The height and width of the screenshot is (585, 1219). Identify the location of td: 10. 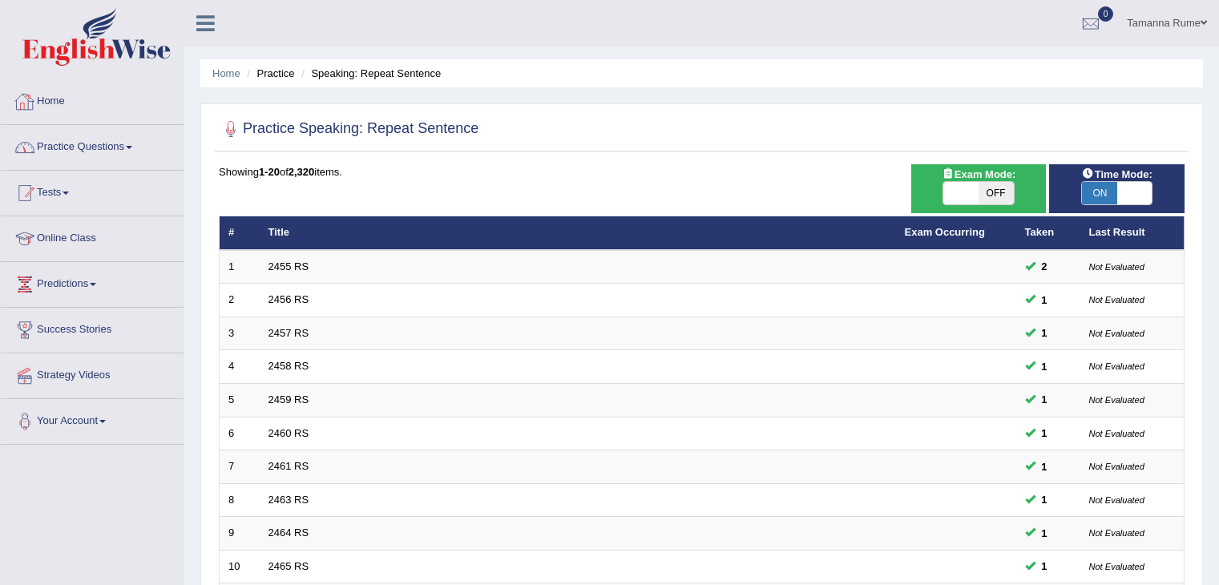
(240, 567).